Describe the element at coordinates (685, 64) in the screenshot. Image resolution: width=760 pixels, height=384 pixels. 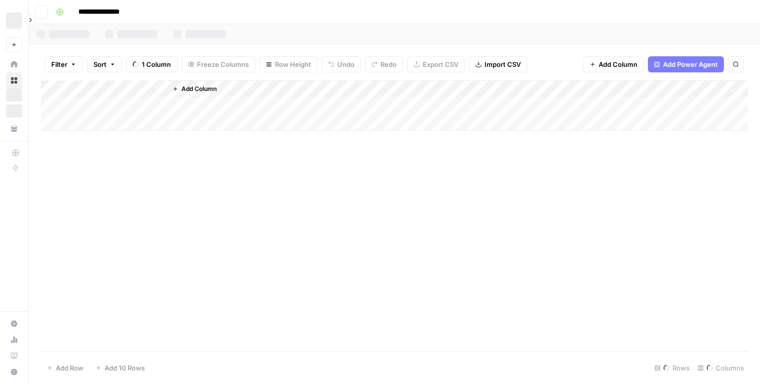
I see `button: Add Power Agent` at that location.